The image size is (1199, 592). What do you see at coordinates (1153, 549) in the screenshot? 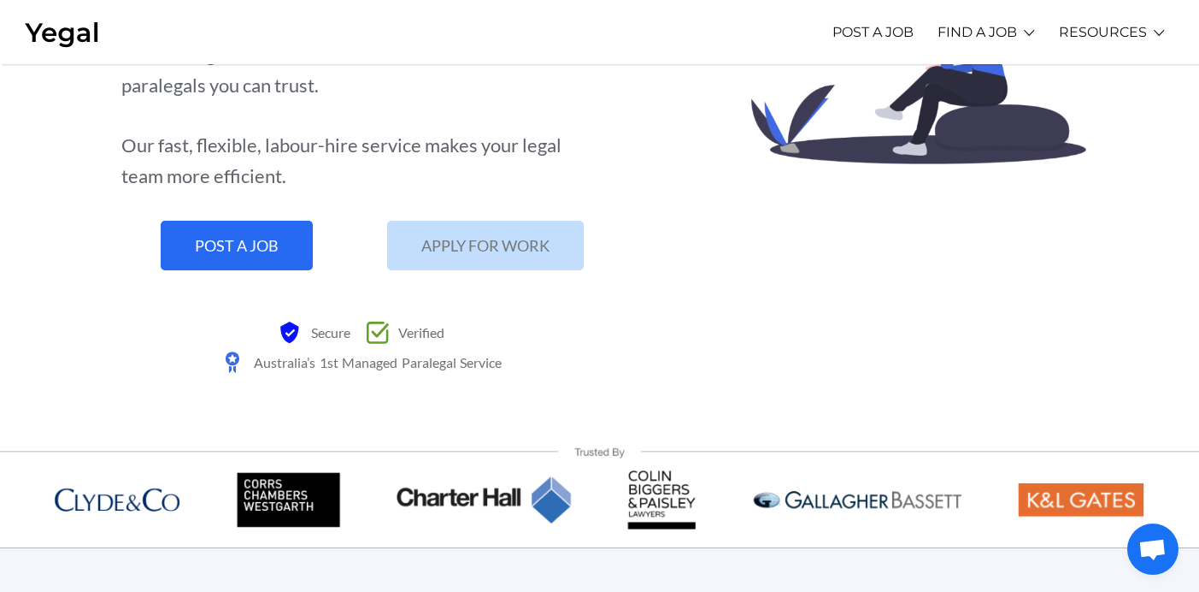
I see `a: Open chat` at bounding box center [1153, 549].